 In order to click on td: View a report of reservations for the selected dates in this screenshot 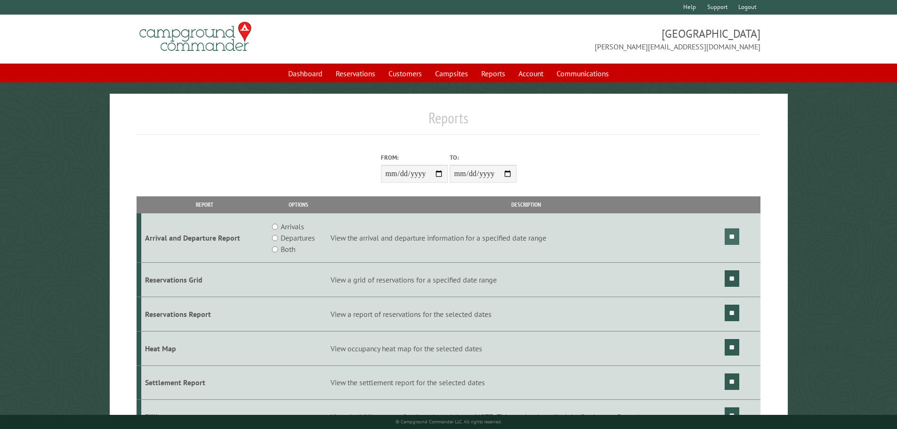, I will do `click(526, 313)`.